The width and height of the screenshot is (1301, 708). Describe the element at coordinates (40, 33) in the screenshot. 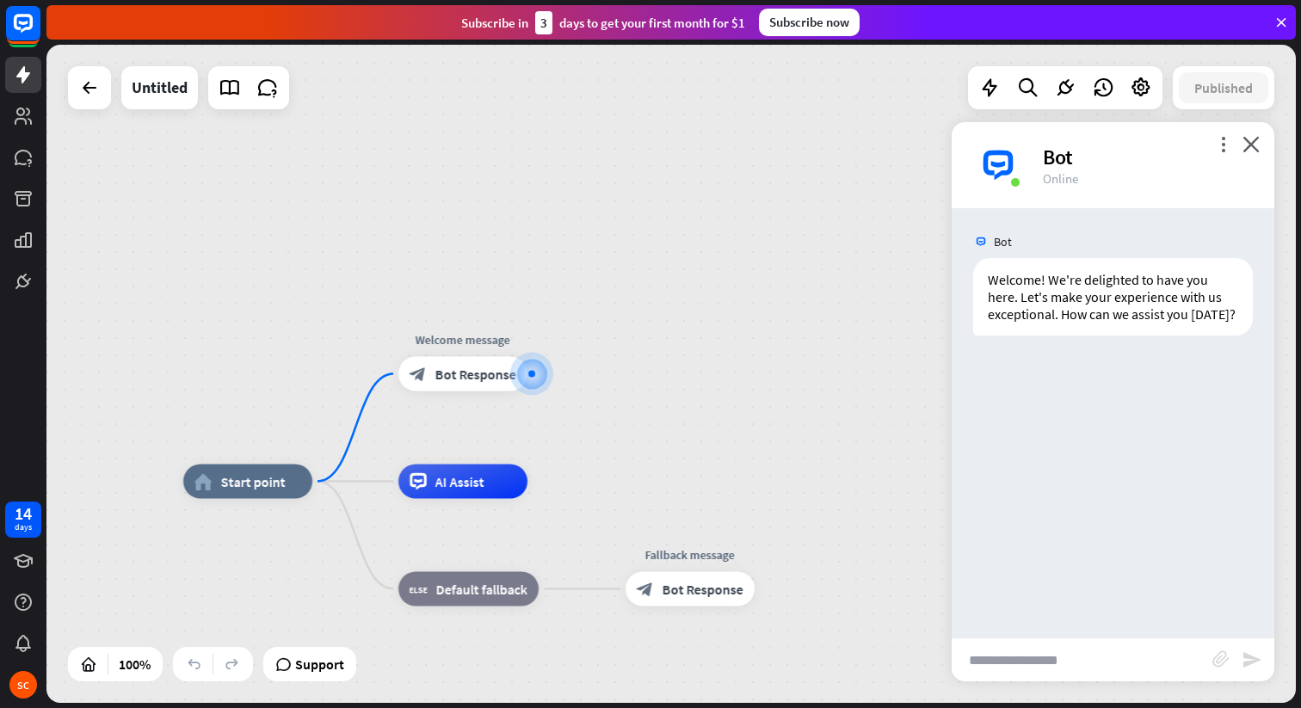

I see `button: Open LiveChat chat widget` at that location.